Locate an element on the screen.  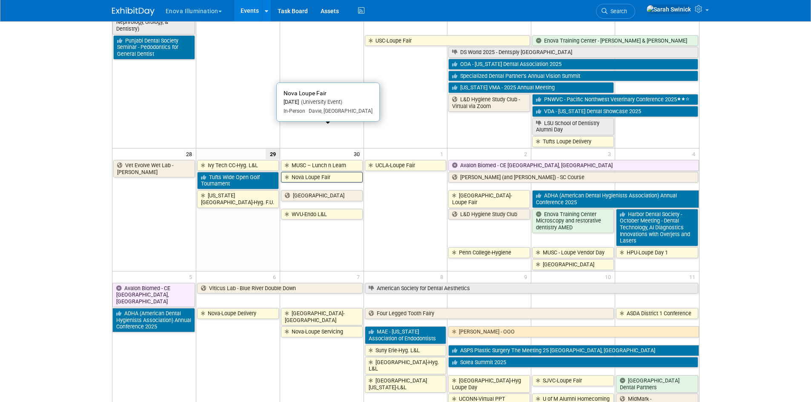
a: Solea Summit 2025 is located at coordinates (573, 363).